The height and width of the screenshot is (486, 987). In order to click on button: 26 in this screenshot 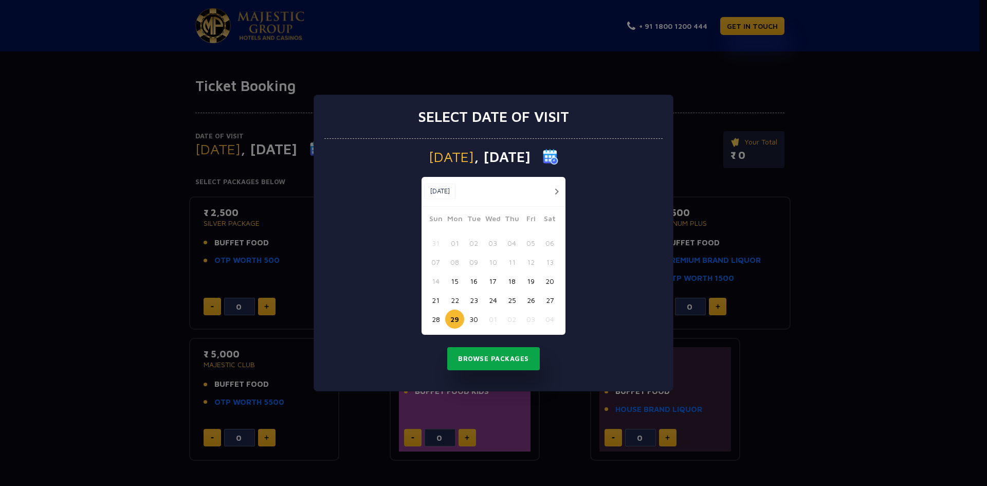, I will do `click(530, 300)`.